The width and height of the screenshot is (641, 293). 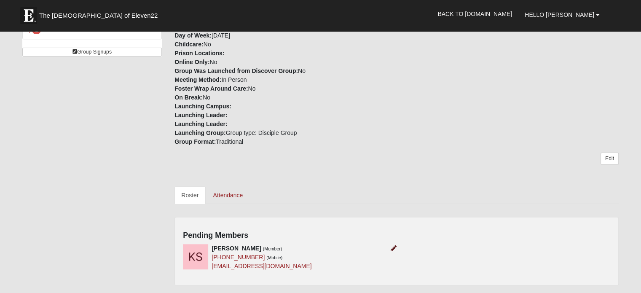 I want to click on strong: Launching Campus:, so click(x=203, y=106).